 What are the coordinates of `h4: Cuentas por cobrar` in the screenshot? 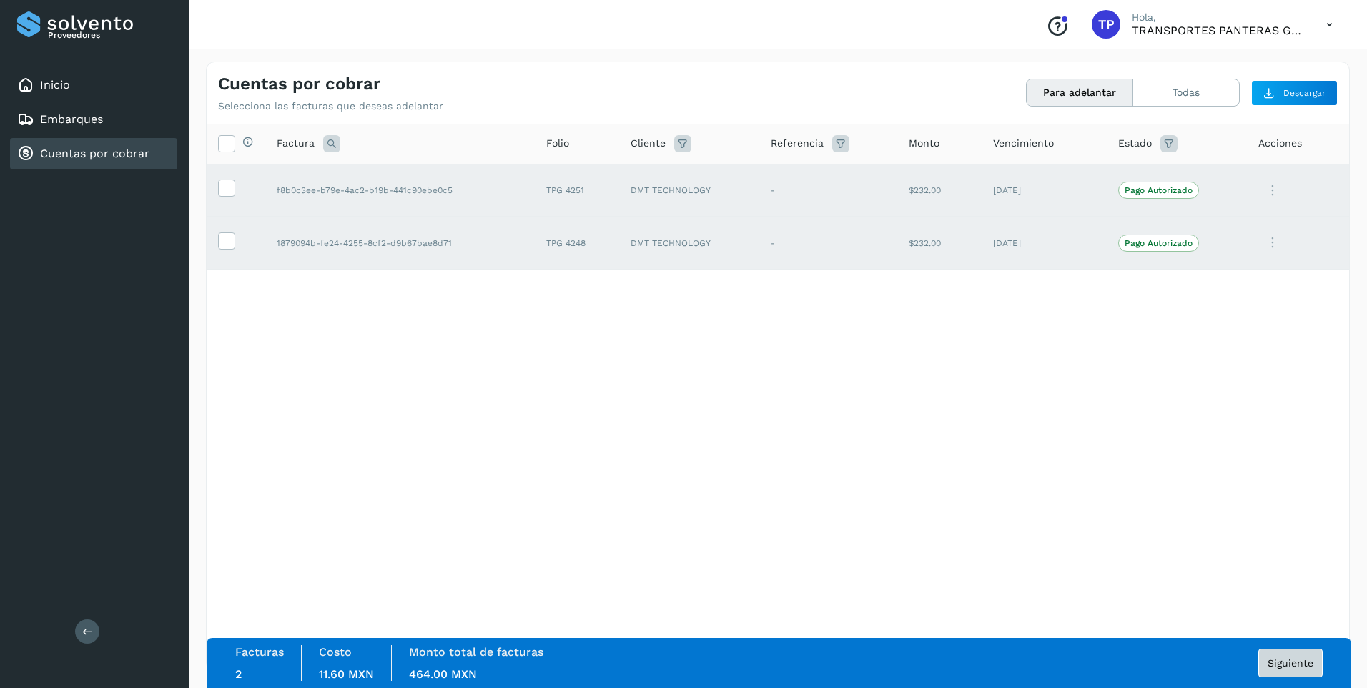 It's located at (299, 84).